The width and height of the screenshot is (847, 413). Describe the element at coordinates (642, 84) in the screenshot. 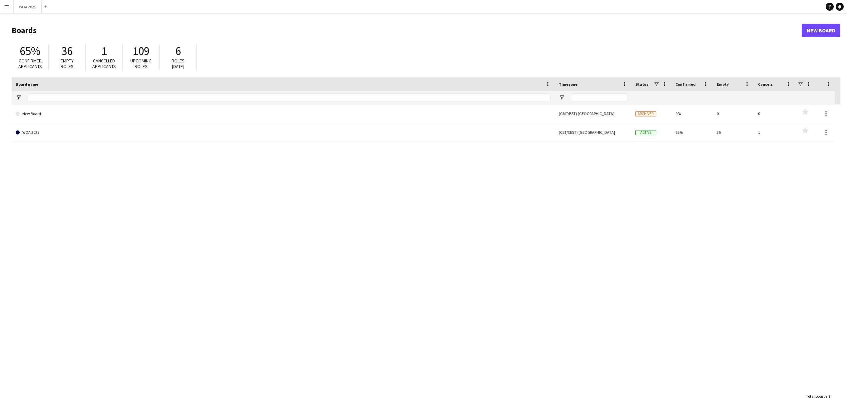

I see `span: Status` at that location.